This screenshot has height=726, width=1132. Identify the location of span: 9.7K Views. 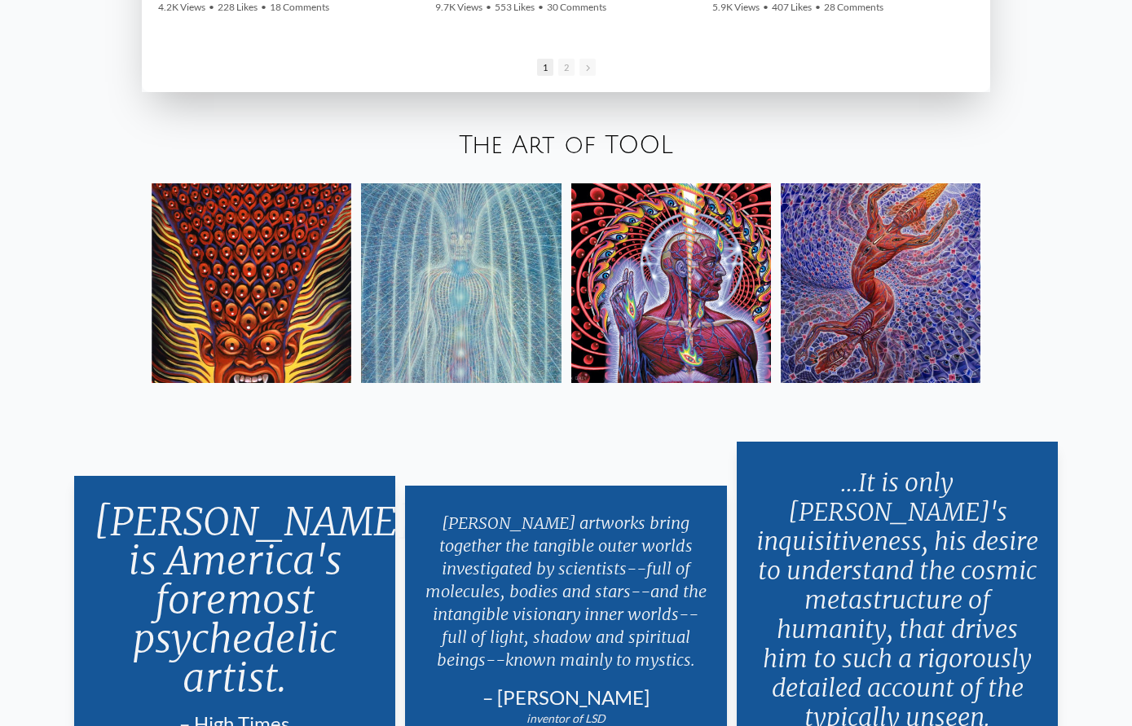
(459, 7).